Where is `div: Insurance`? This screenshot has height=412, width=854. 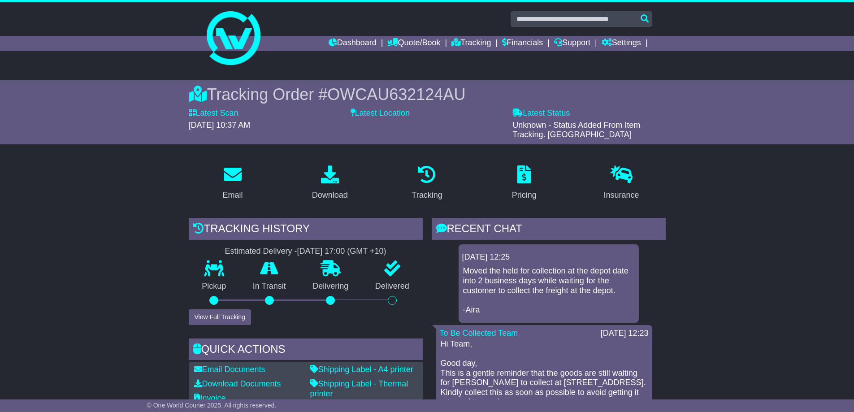 div: Insurance is located at coordinates (621, 195).